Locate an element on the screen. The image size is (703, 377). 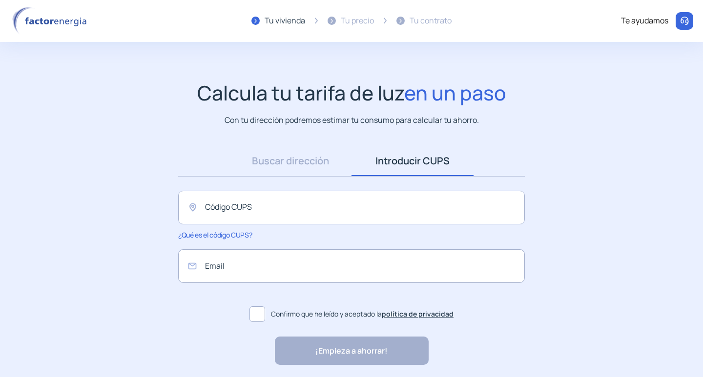
img: logo factor is located at coordinates (51, 21).